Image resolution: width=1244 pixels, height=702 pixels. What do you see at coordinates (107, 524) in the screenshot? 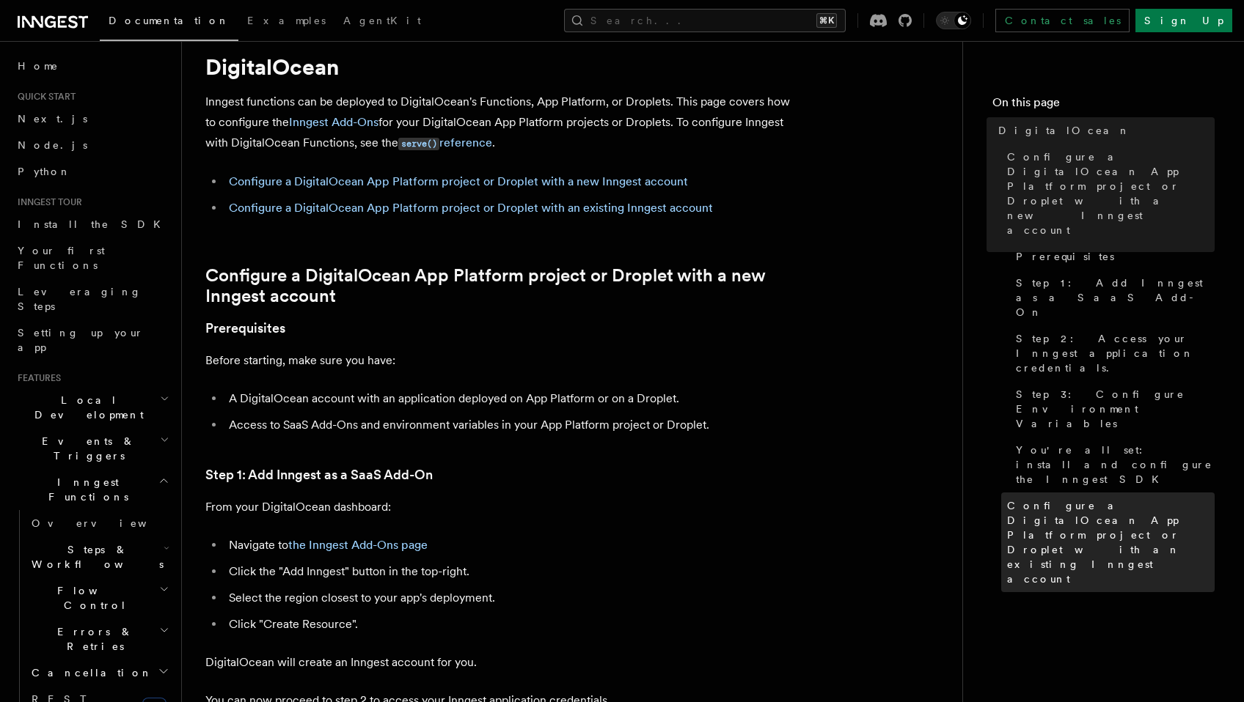
I see `span: Overview` at bounding box center [107, 524].